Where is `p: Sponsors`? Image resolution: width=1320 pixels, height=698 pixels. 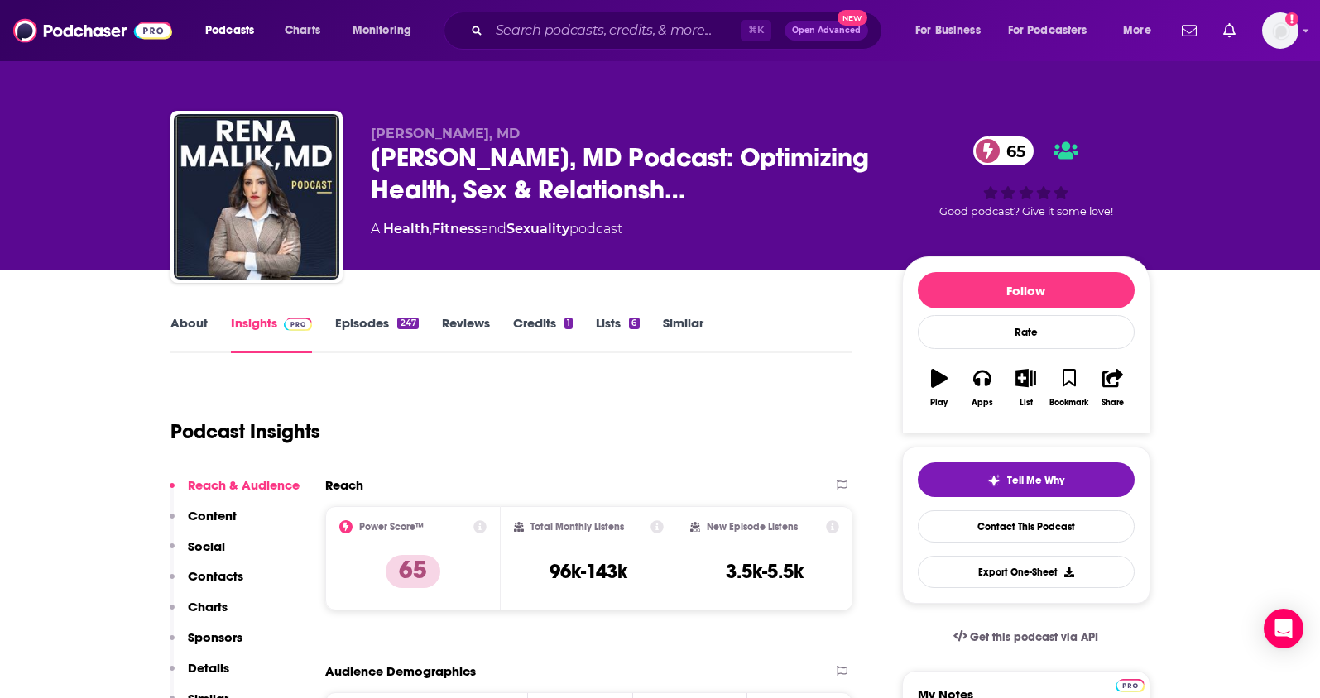 p: Sponsors is located at coordinates (215, 637).